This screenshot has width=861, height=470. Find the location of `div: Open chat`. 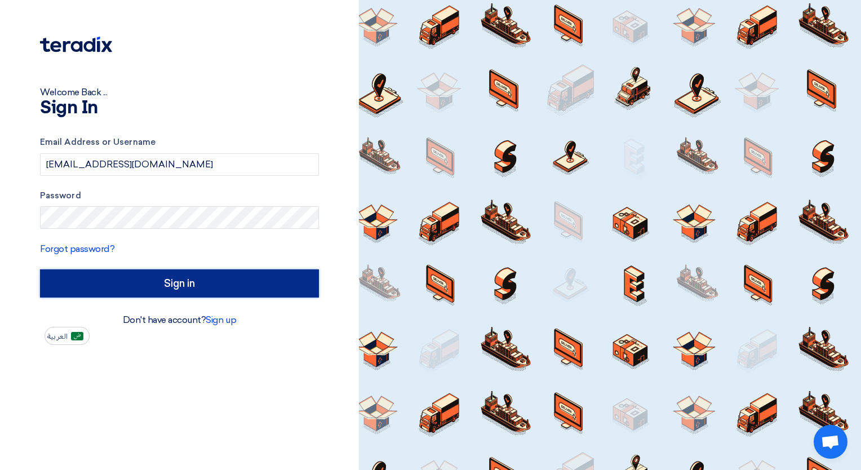

div: Open chat is located at coordinates (830, 442).